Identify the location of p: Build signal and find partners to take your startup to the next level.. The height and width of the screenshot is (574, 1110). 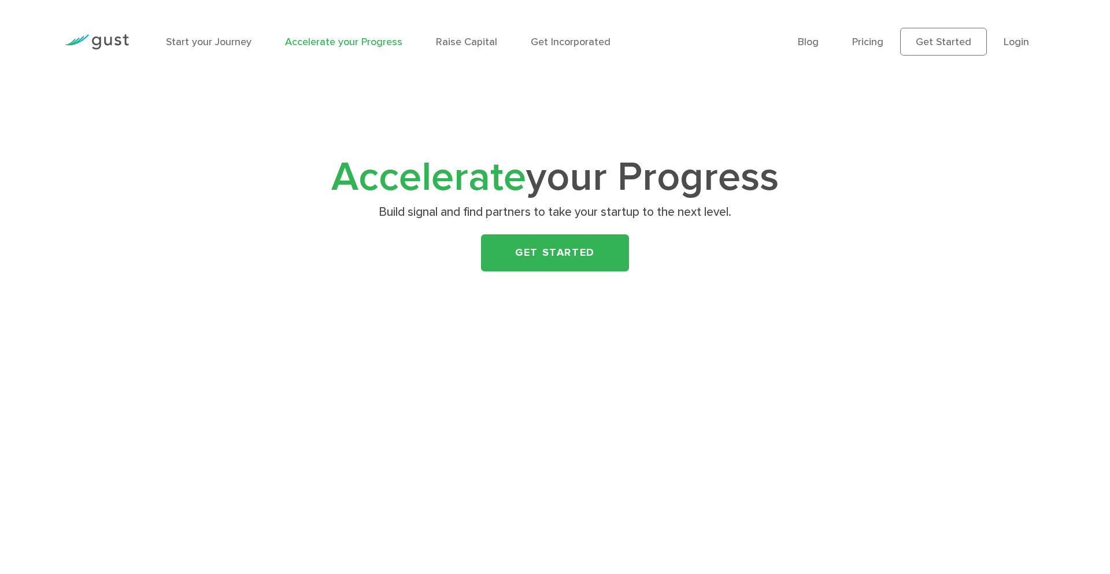
(554, 212).